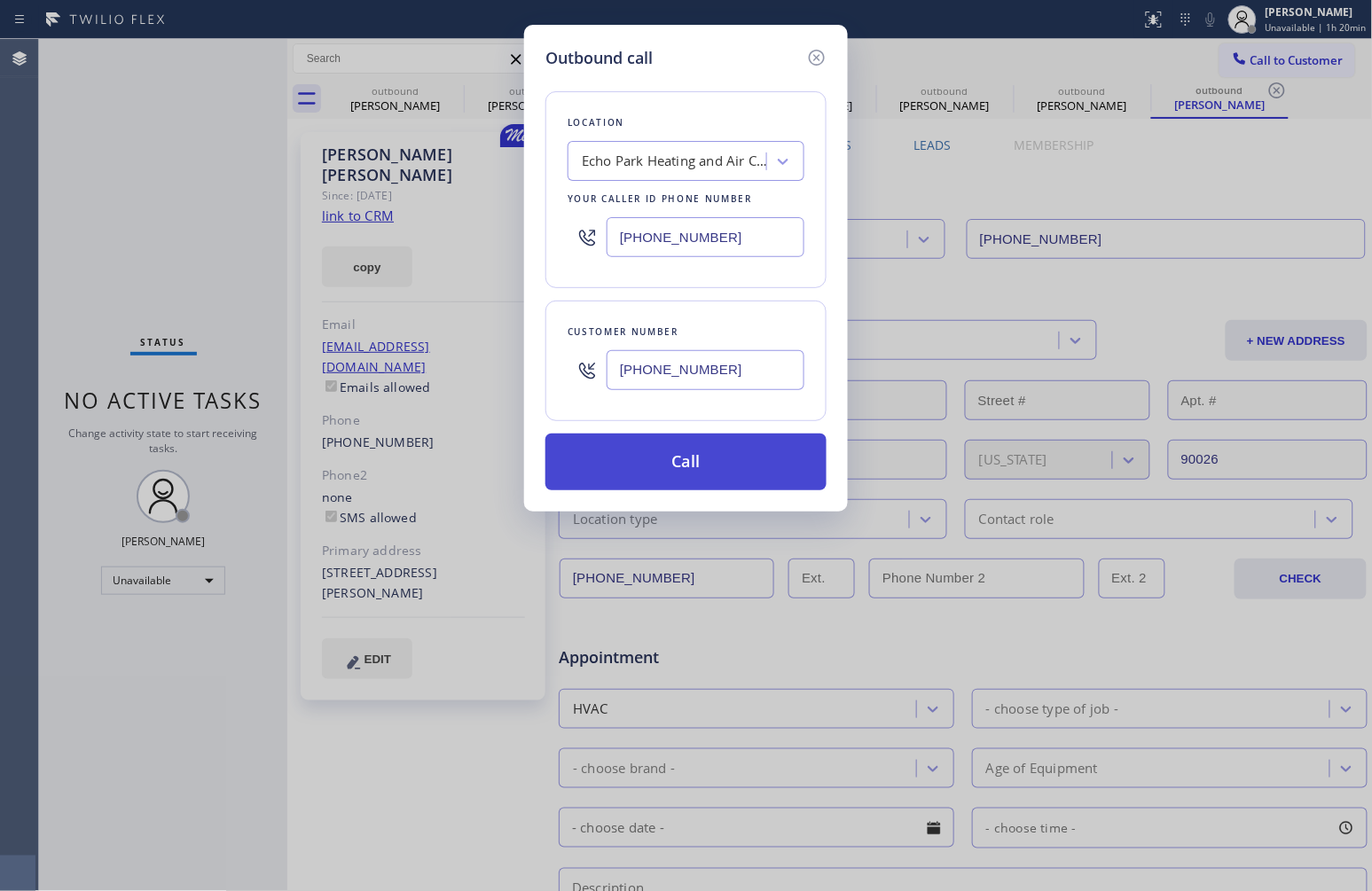 The height and width of the screenshot is (891, 1372). I want to click on div: Customer number, so click(685, 332).